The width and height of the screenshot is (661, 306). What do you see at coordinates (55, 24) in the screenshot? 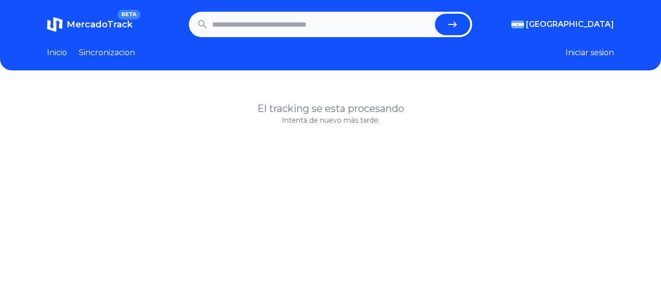
I see `img: MercadoTrack` at bounding box center [55, 24].